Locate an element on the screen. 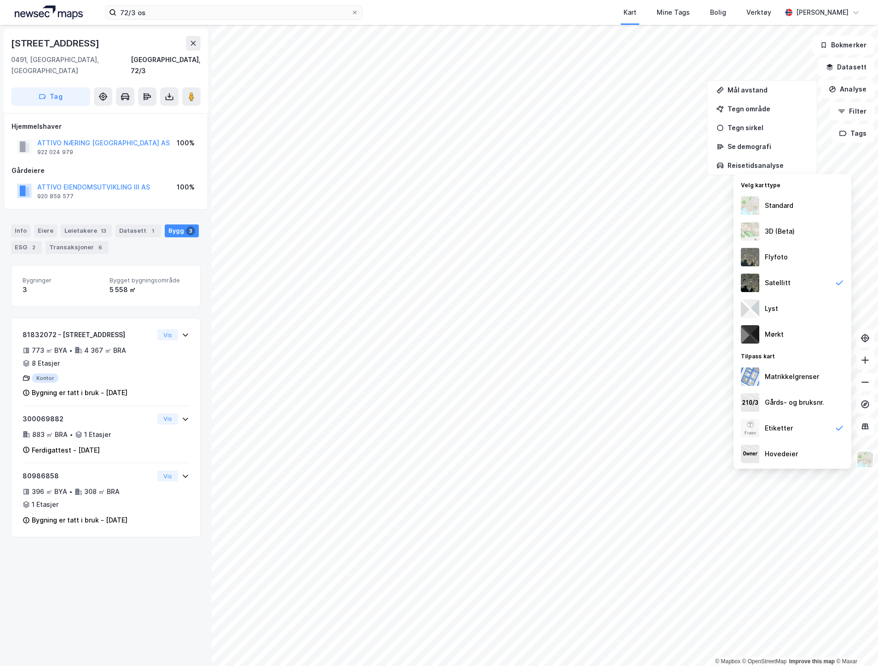 Image resolution: width=878 pixels, height=666 pixels. div: Kontrollprogram for chat is located at coordinates (855, 644).